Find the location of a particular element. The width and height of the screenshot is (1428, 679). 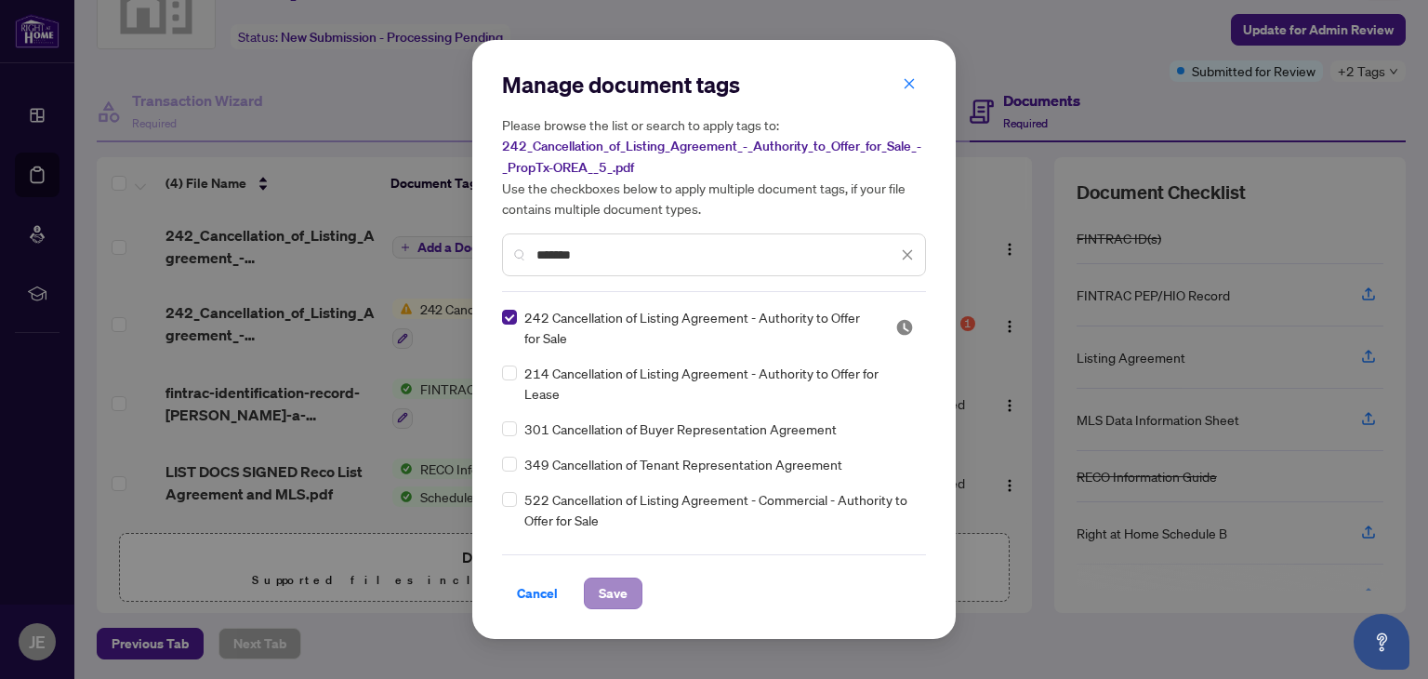

span: 214 Cancellation of Listing Agreement - Authority to Offer for Lease is located at coordinates (719, 383).